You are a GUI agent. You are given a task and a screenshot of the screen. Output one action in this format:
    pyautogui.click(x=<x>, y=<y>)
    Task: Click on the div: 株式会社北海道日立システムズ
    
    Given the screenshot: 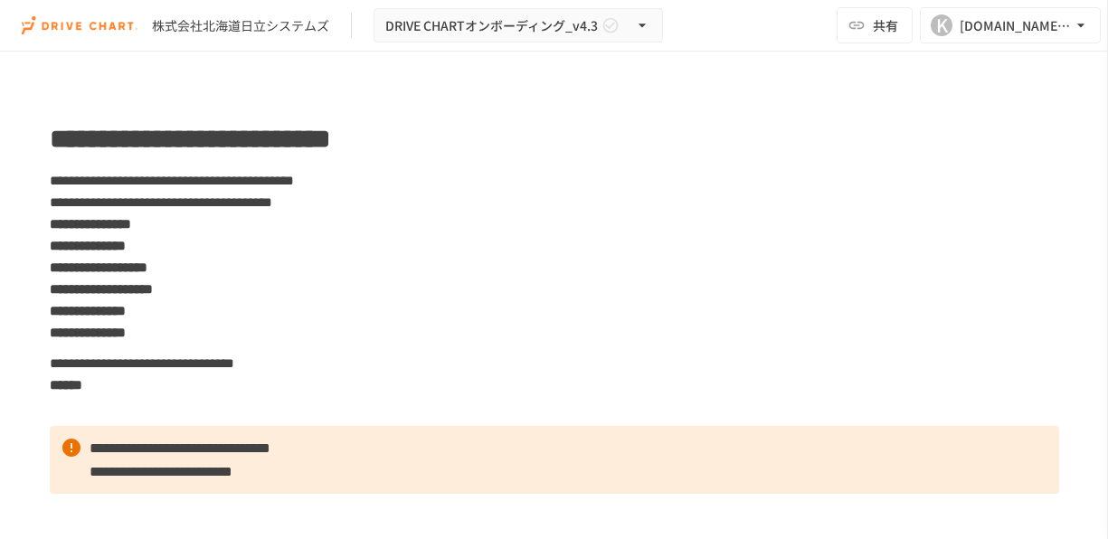 What is the action you would take?
    pyautogui.click(x=241, y=25)
    